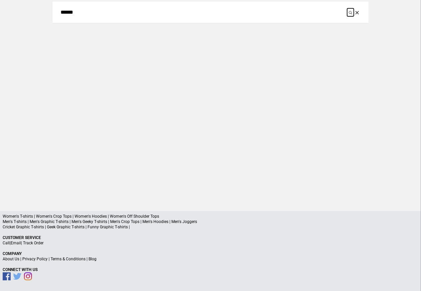  What do you see at coordinates (16, 243) in the screenshot?
I see `a: Email` at bounding box center [16, 243].